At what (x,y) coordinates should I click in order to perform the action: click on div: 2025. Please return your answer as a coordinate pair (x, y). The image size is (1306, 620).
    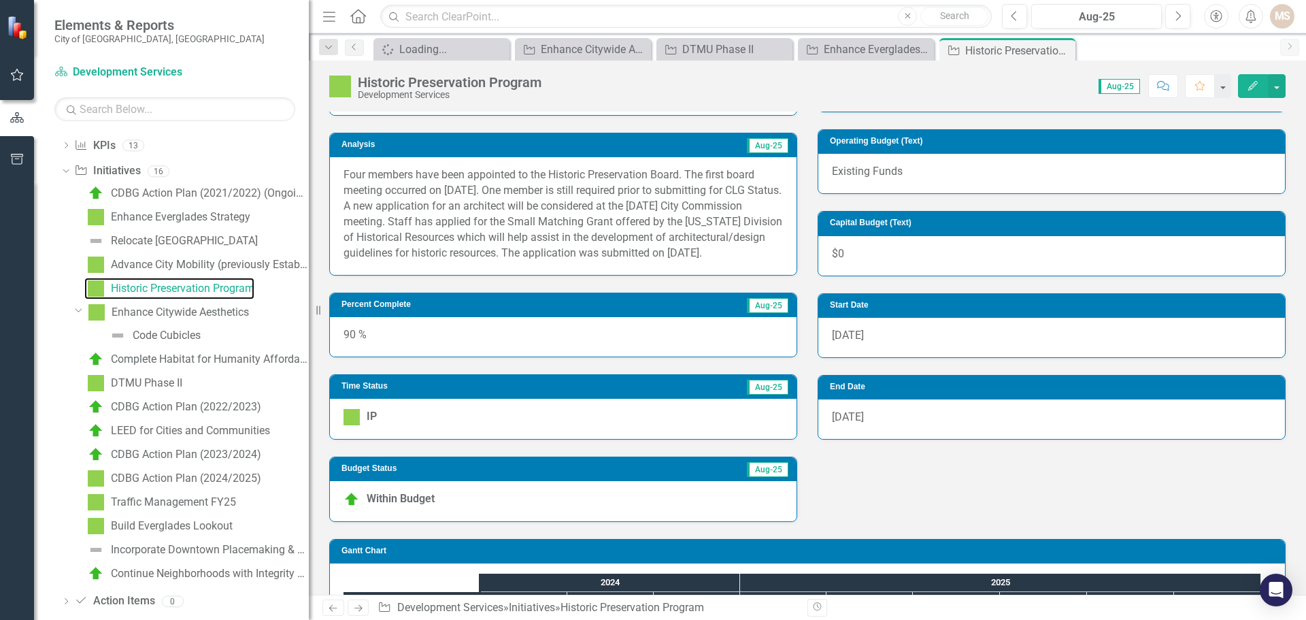
    Looking at the image, I should click on (1001, 582).